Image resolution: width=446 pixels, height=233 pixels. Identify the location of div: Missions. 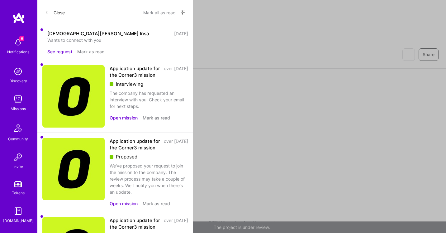
(18, 108).